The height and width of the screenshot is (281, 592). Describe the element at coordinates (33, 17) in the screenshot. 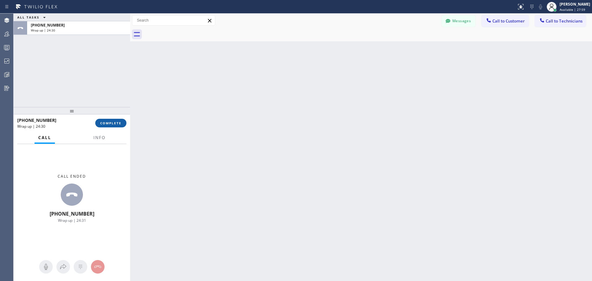

I see `button: ALL TASKS` at that location.